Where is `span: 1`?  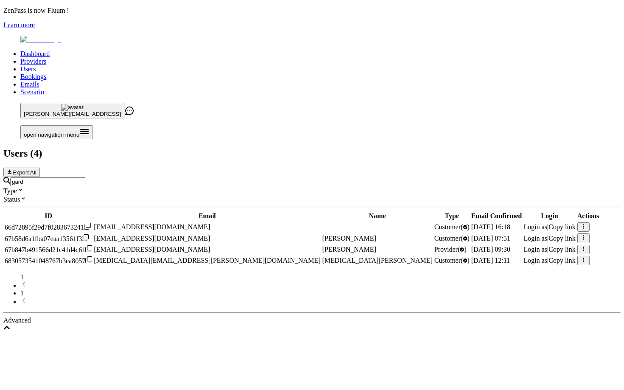
span: 1 is located at coordinates (22, 277).